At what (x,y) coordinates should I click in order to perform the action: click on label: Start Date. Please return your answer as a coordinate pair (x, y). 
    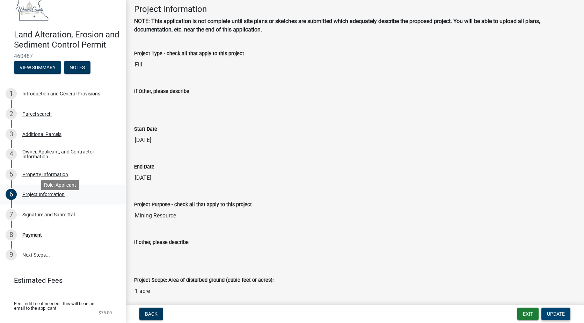
    Looking at the image, I should click on (146, 129).